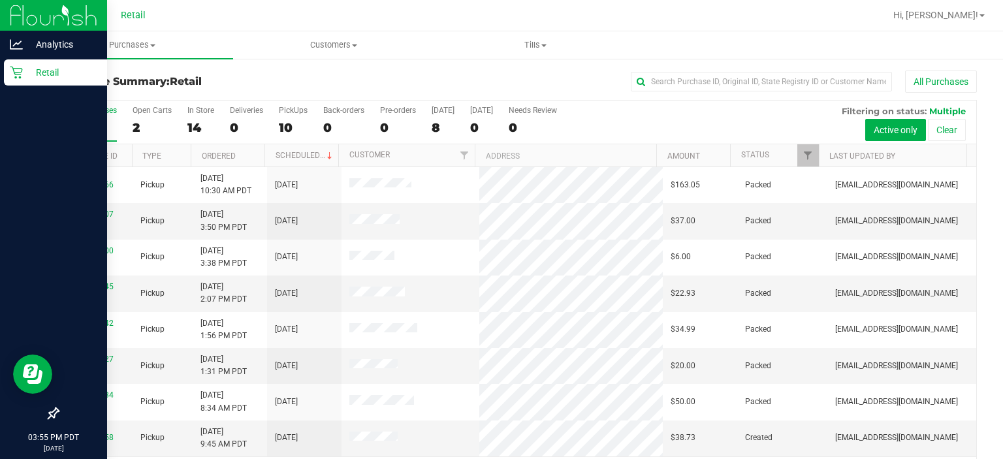 The image size is (1003, 459). I want to click on div: Deliveries, so click(246, 110).